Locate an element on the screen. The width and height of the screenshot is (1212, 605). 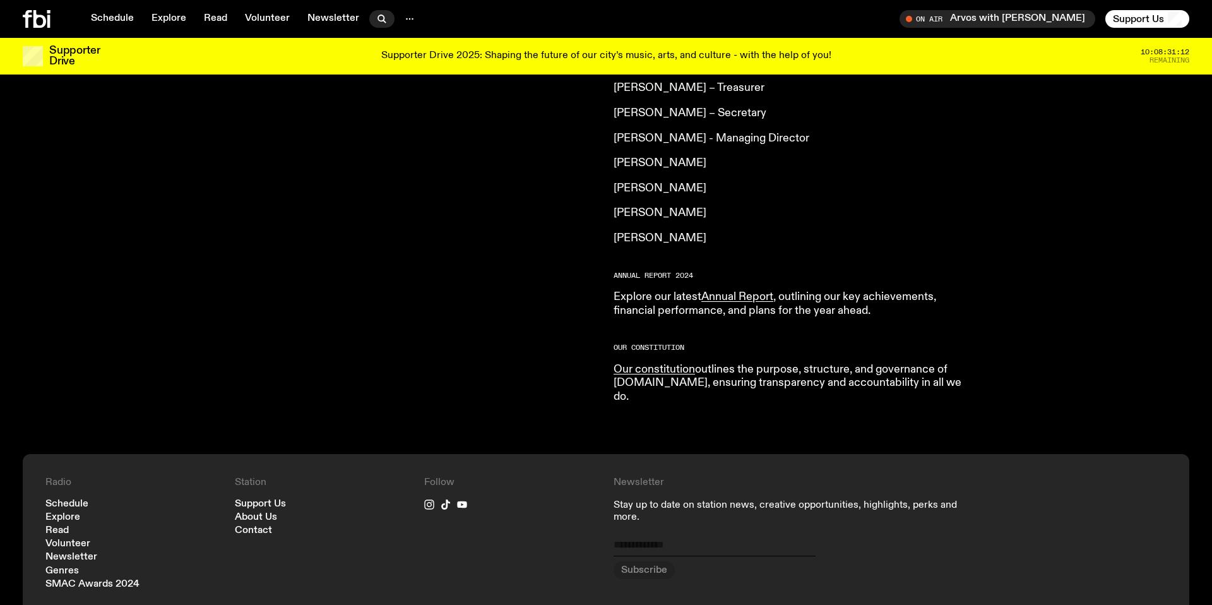
a: SMAC Awards 2024 is located at coordinates (92, 584).